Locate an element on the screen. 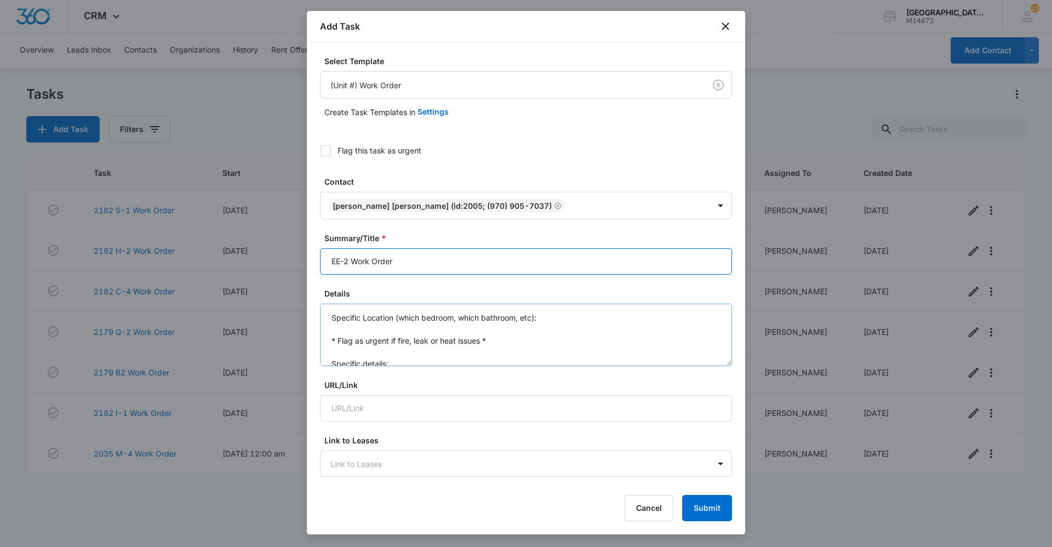  p: Create Task Templates in is located at coordinates (370, 112).